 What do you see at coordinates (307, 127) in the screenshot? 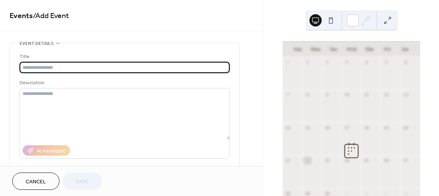
I see `div: 15` at bounding box center [307, 127].